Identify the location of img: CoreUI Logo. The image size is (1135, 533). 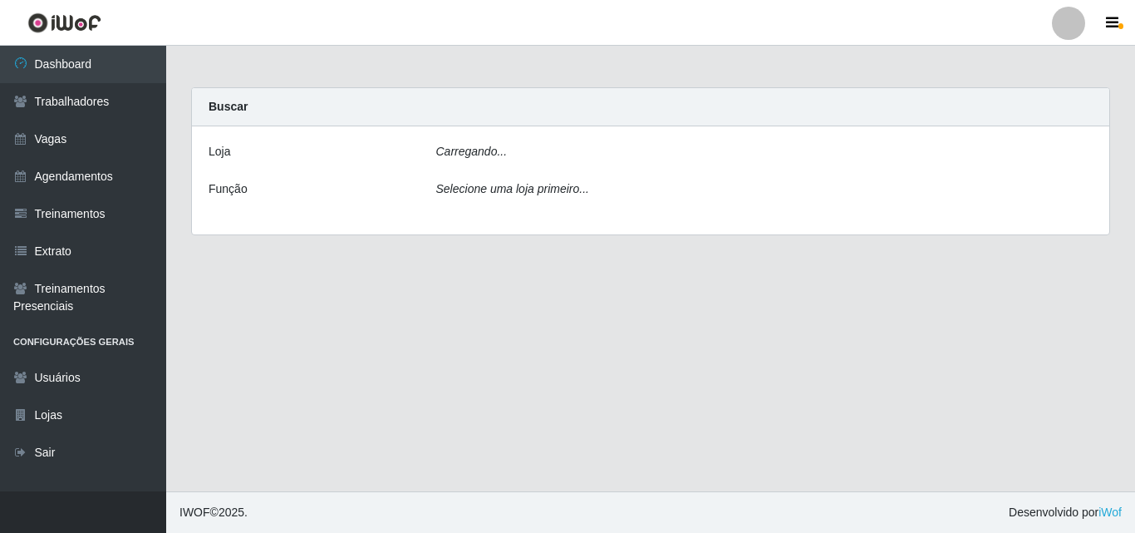
(64, 22).